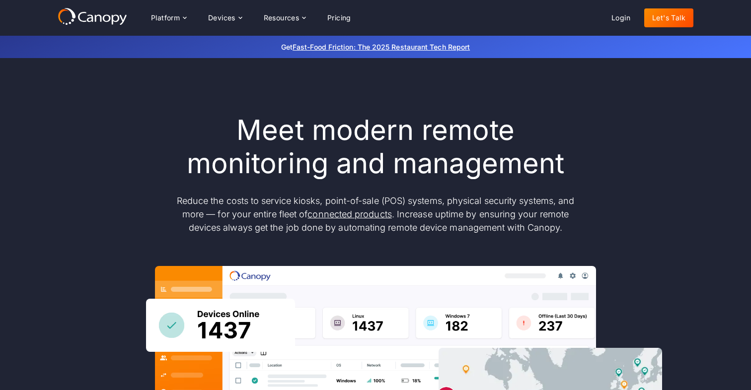 The image size is (751, 390). Describe the element at coordinates (376, 214) in the screenshot. I see `p: Reduce the costs to service kiosks, point-of-sale (POS) systems, physical security systems, and m...` at that location.